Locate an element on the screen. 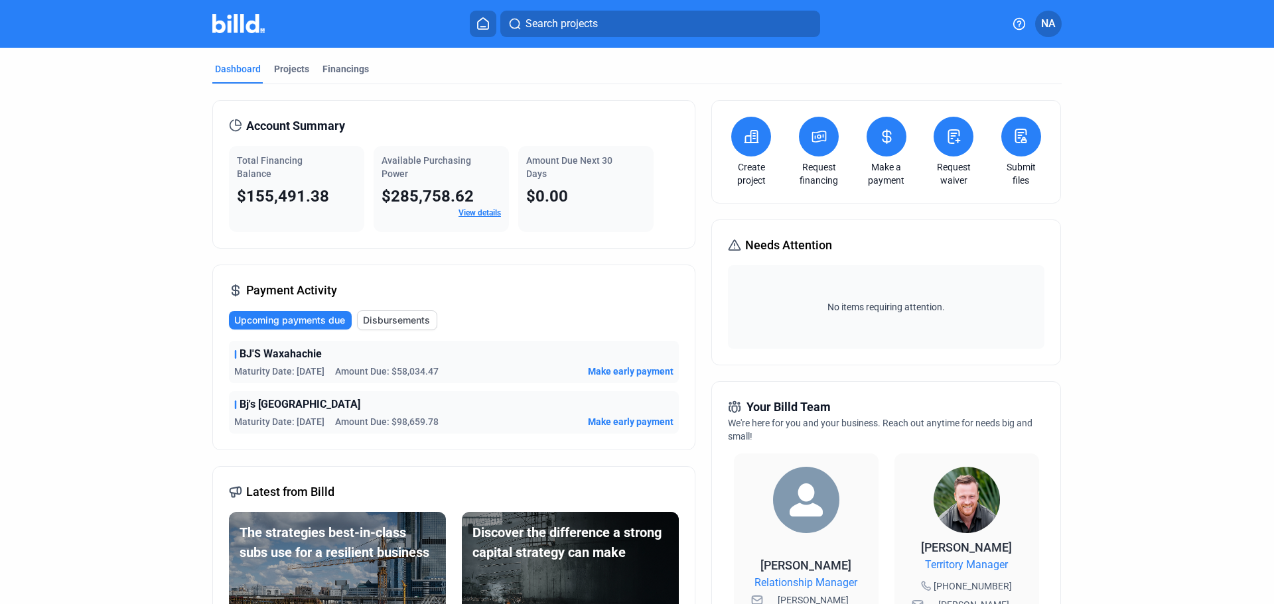  span: BJ'S Waxahachie is located at coordinates (281, 354).